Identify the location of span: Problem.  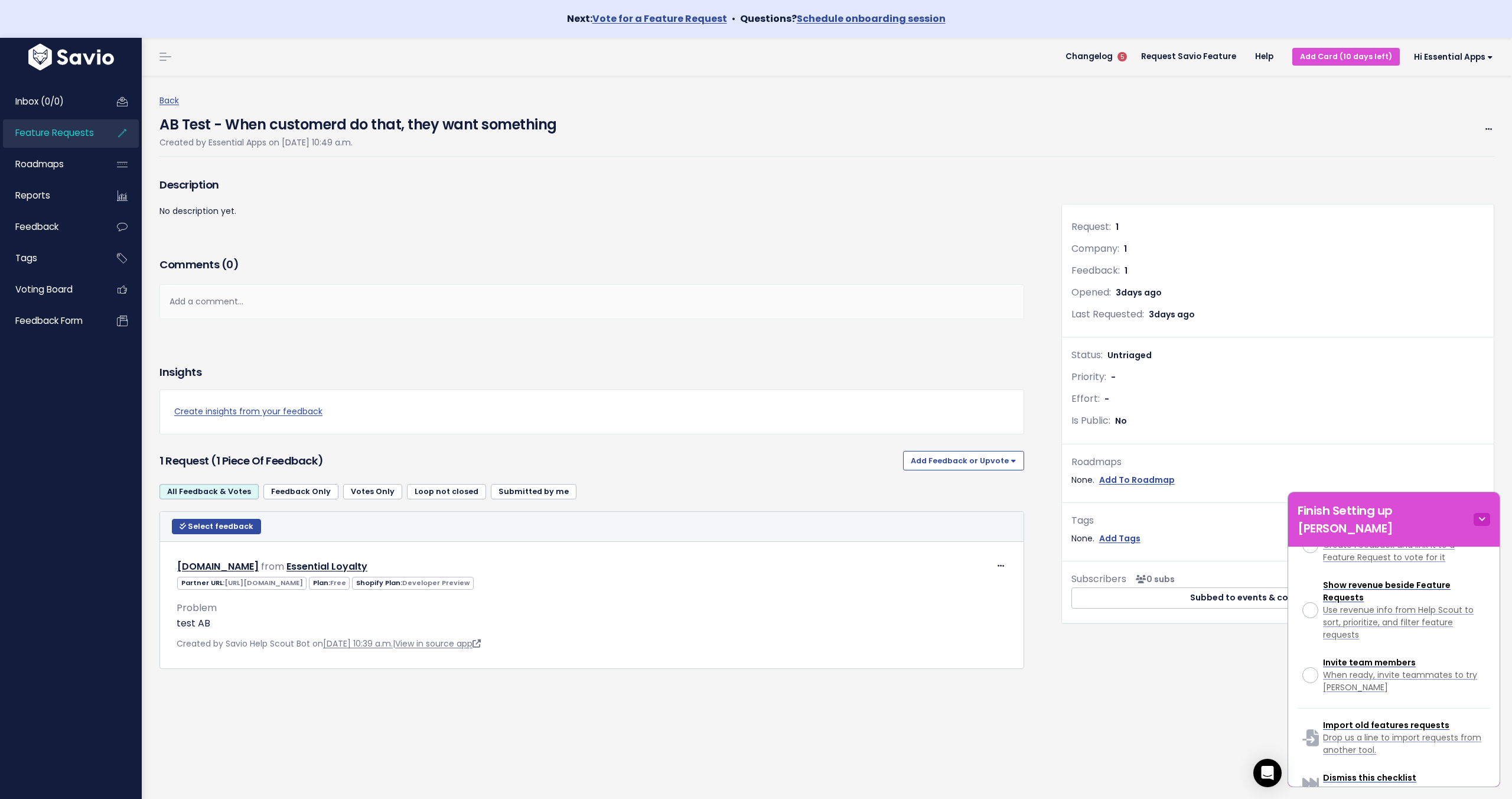
(197, 607).